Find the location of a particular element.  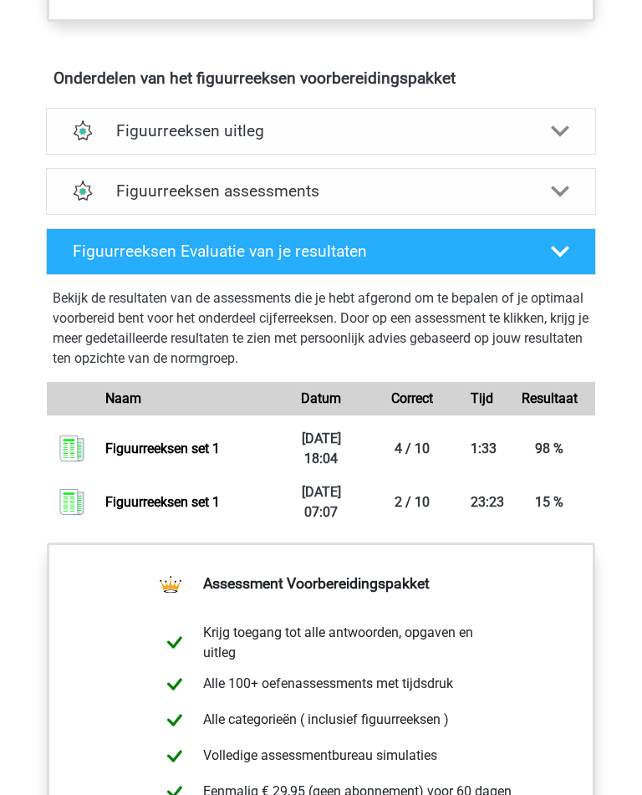

h4: Figuurreeksen Evaluatie van je resultaten is located at coordinates (299, 251).